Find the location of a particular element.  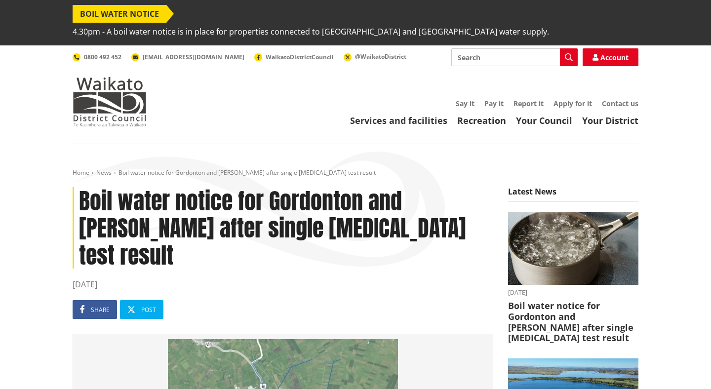

h5: Latest News is located at coordinates (573, 195).